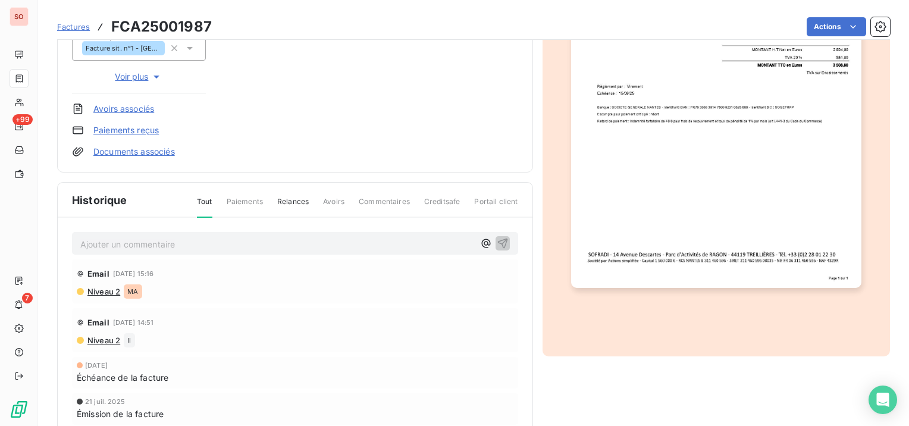 This screenshot has height=426, width=909. I want to click on span: II, so click(129, 340).